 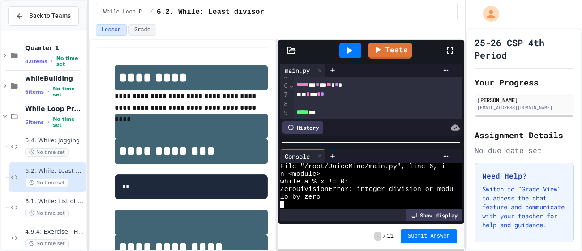 I want to click on span: ZeroDivisionError: integer division or modu, so click(x=367, y=189).